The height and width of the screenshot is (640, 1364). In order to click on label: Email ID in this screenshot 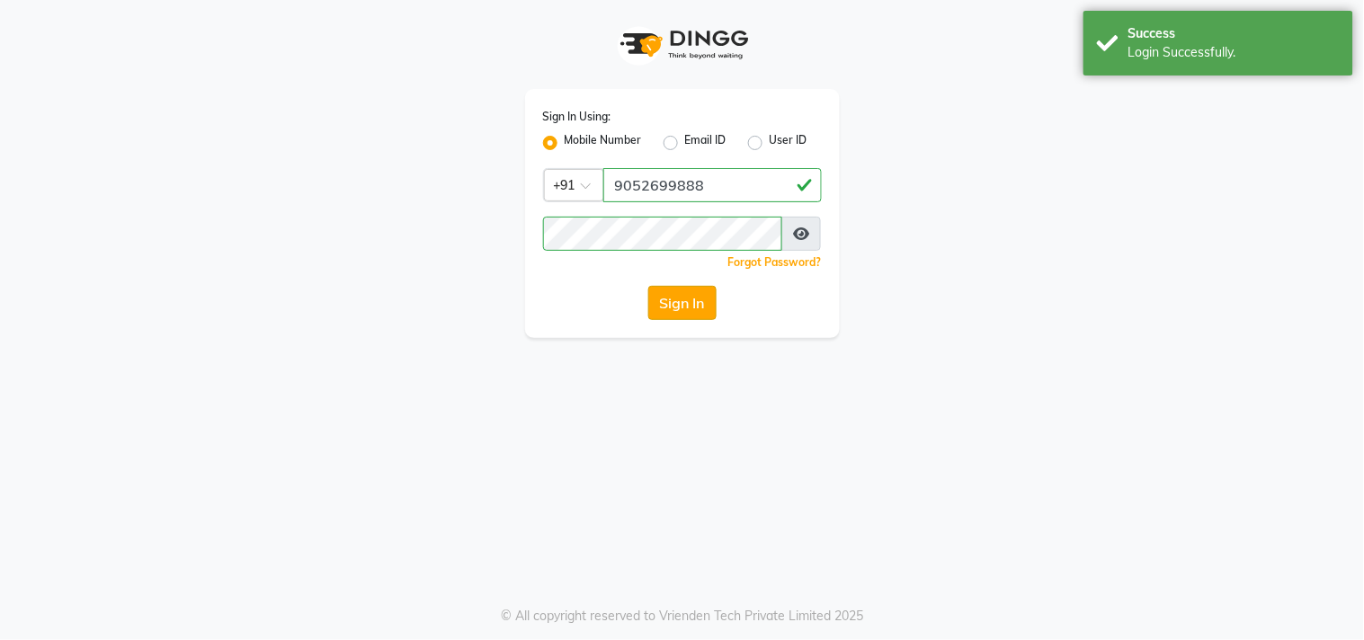, I will do `click(706, 143)`.